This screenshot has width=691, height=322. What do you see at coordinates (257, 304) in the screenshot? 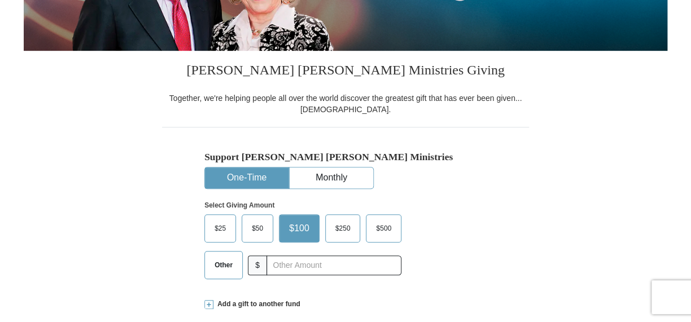
I see `span: Add a gift to another fund` at bounding box center [257, 304].